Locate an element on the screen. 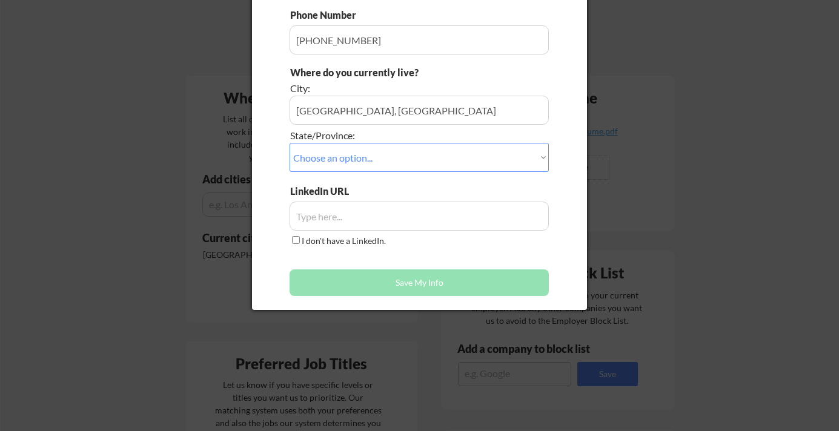 The width and height of the screenshot is (839, 431). div: City: is located at coordinates (385, 88).